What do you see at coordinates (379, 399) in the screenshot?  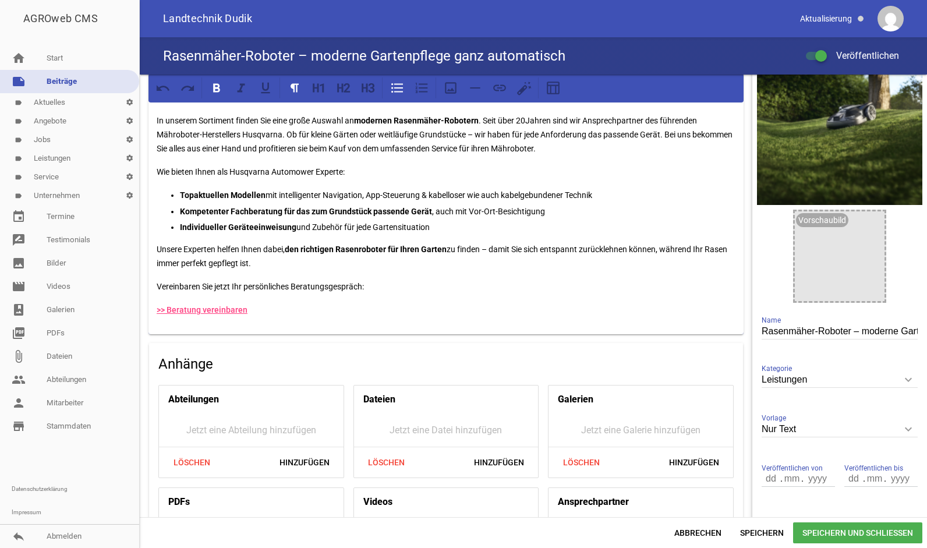 I see `h4: Dateien` at bounding box center [379, 399].